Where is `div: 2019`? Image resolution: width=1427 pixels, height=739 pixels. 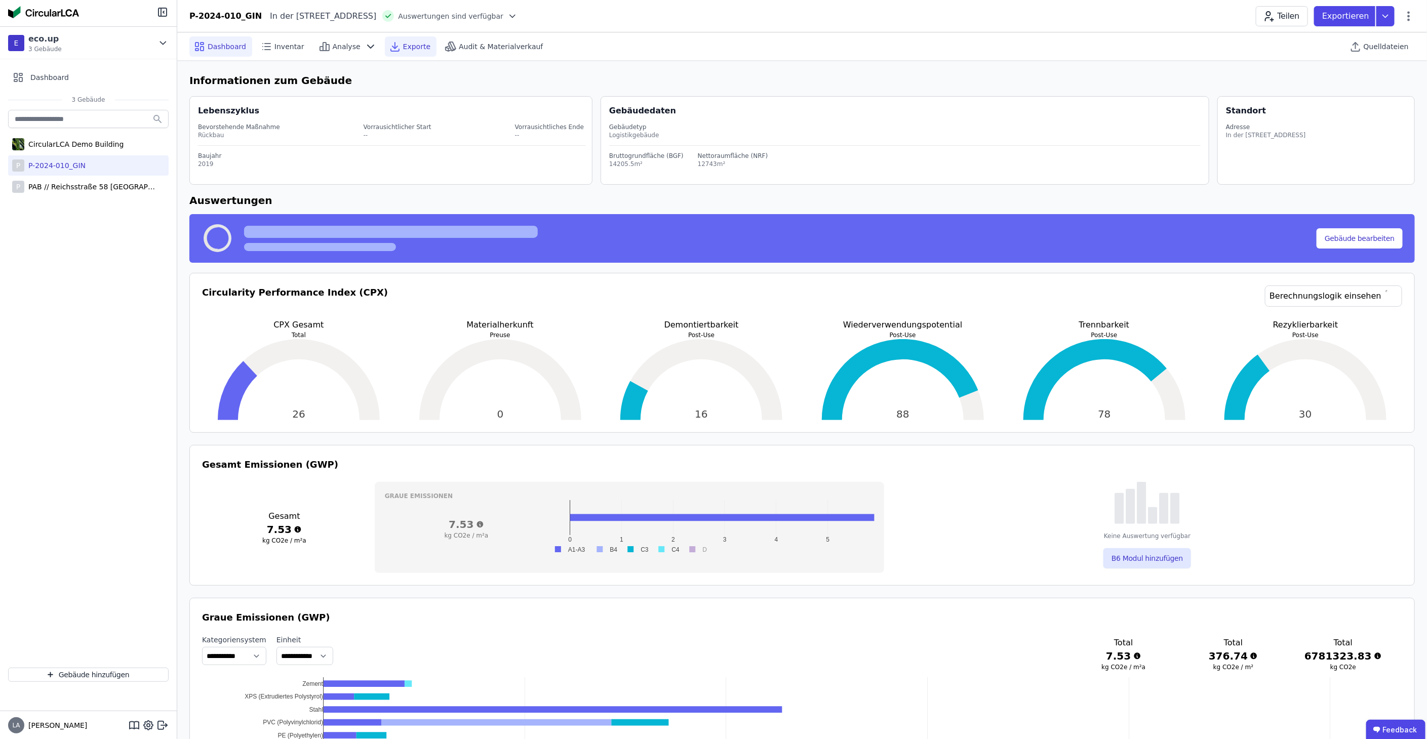 div: 2019 is located at coordinates (392, 164).